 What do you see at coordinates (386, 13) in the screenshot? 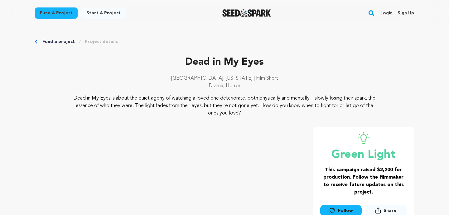
I see `a: Login` at bounding box center [386, 13].